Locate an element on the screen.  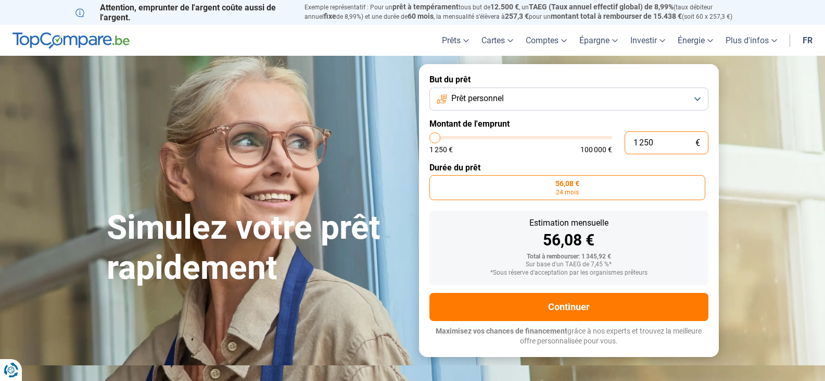
a: Énergie is located at coordinates (695, 40).